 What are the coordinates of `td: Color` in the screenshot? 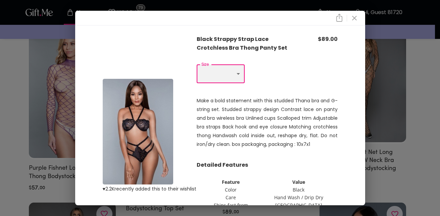 It's located at (231, 190).